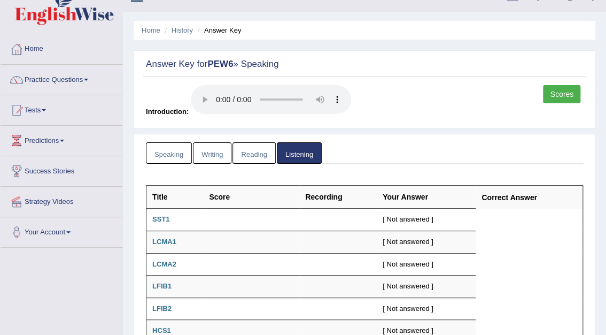 Image resolution: width=606 pixels, height=335 pixels. What do you see at coordinates (161, 219) in the screenshot?
I see `b: SST1` at bounding box center [161, 219].